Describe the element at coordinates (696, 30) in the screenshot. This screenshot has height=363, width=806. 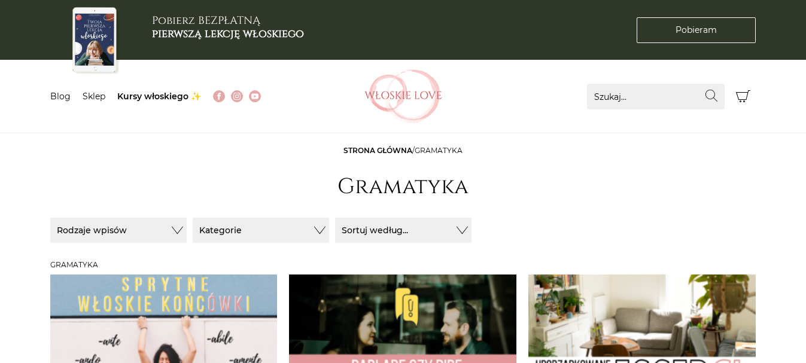
I see `span: Pobieram` at that location.